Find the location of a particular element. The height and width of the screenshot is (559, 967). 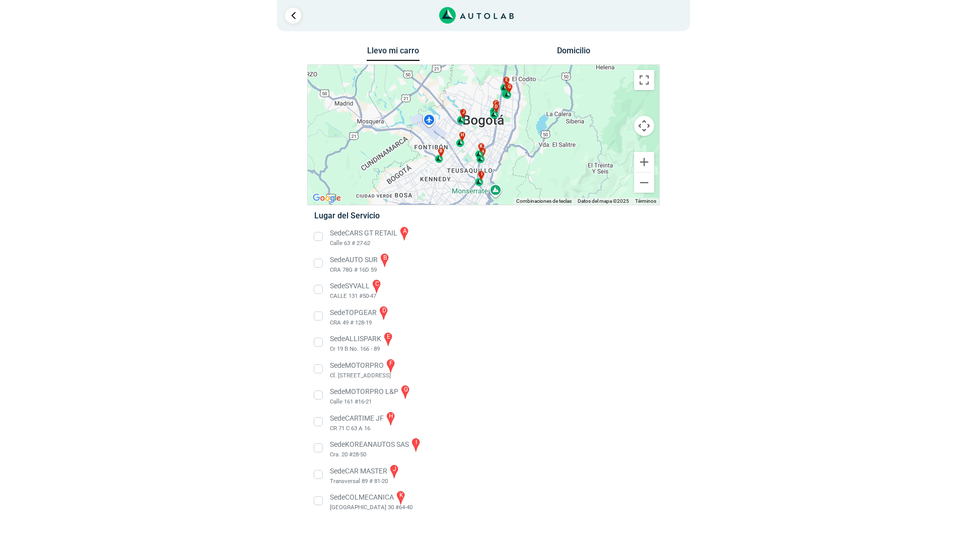

button: Domicilio is located at coordinates (573, 53).